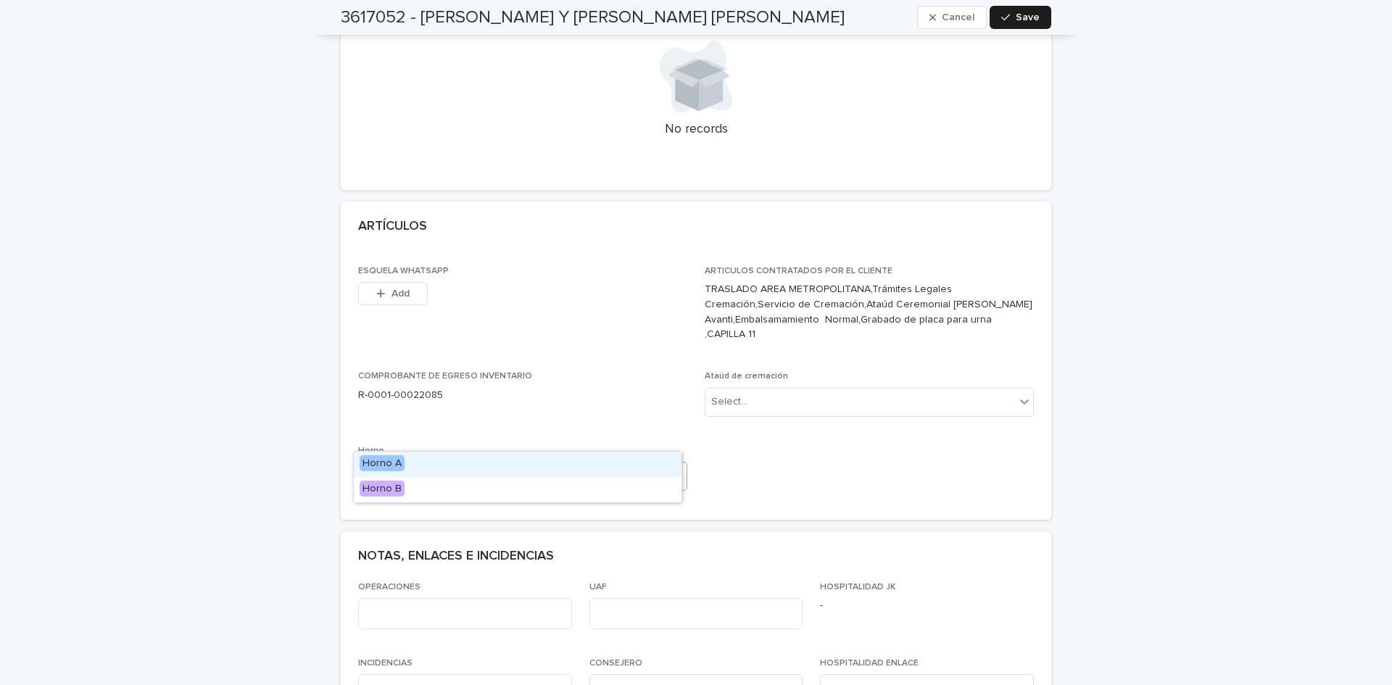  I want to click on p: No records, so click(696, 130).